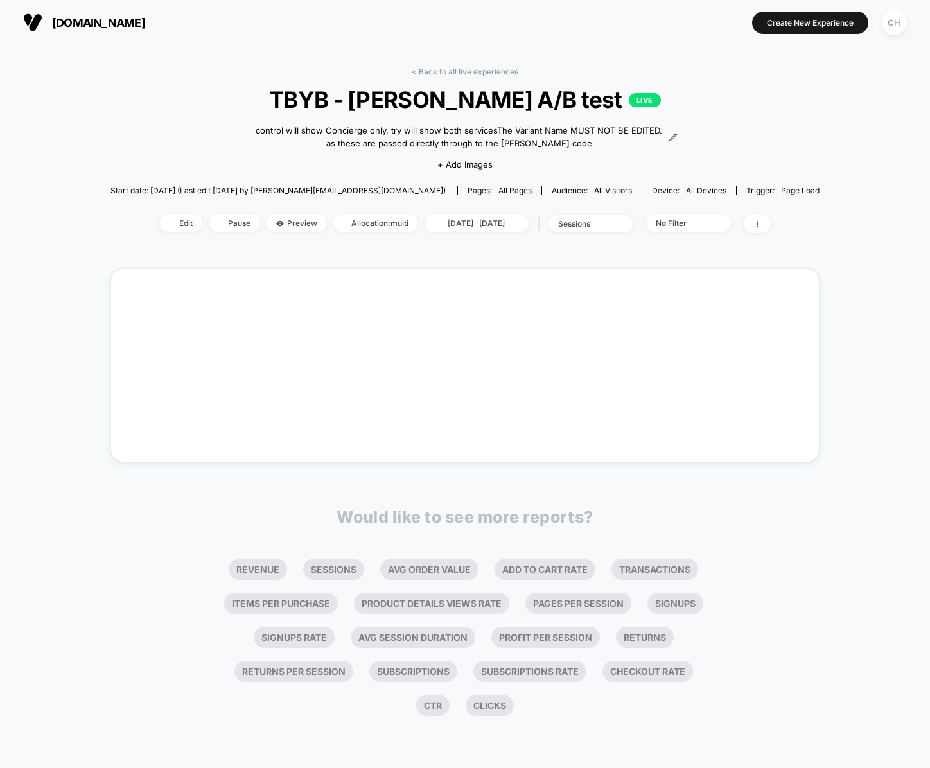 The width and height of the screenshot is (930, 768). What do you see at coordinates (515, 190) in the screenshot?
I see `span: all pages` at bounding box center [515, 190].